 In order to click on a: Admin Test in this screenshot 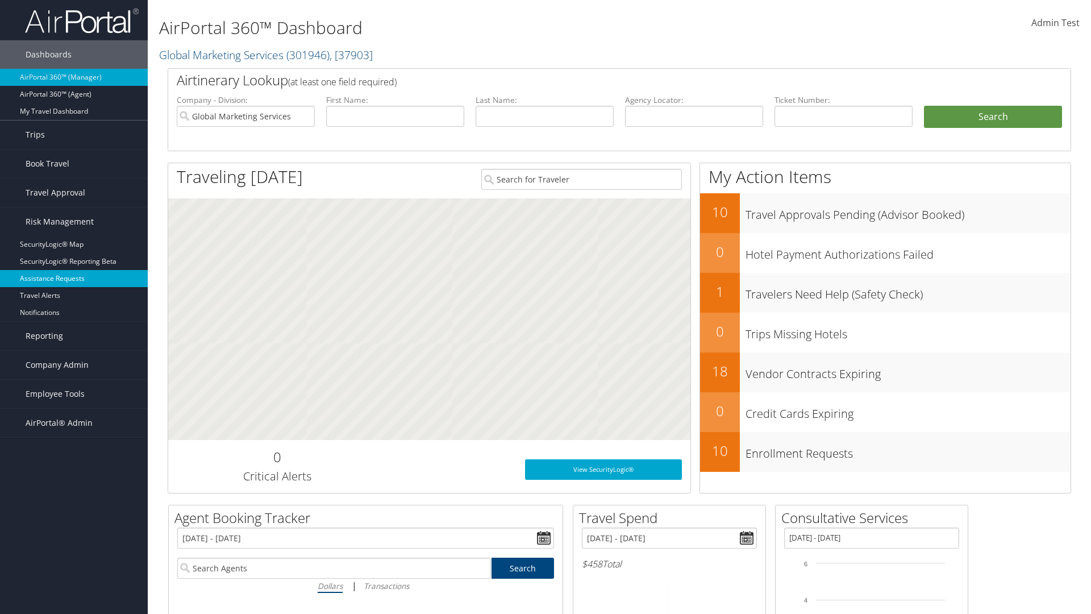, I will do `click(1055, 23)`.